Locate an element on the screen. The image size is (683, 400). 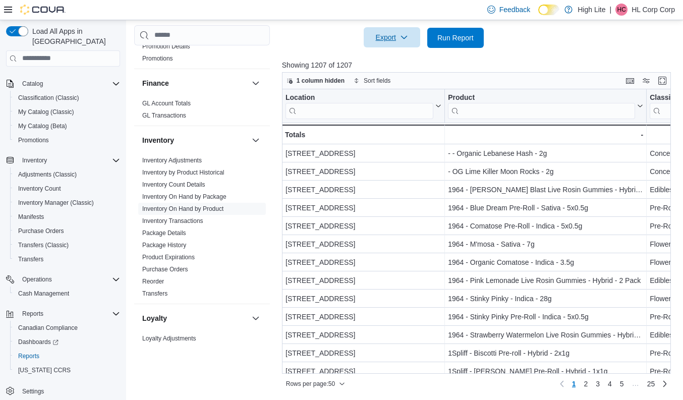
div: 1964 - Comatose Pre-Roll - Indica - 5x0.5g is located at coordinates (545, 226).